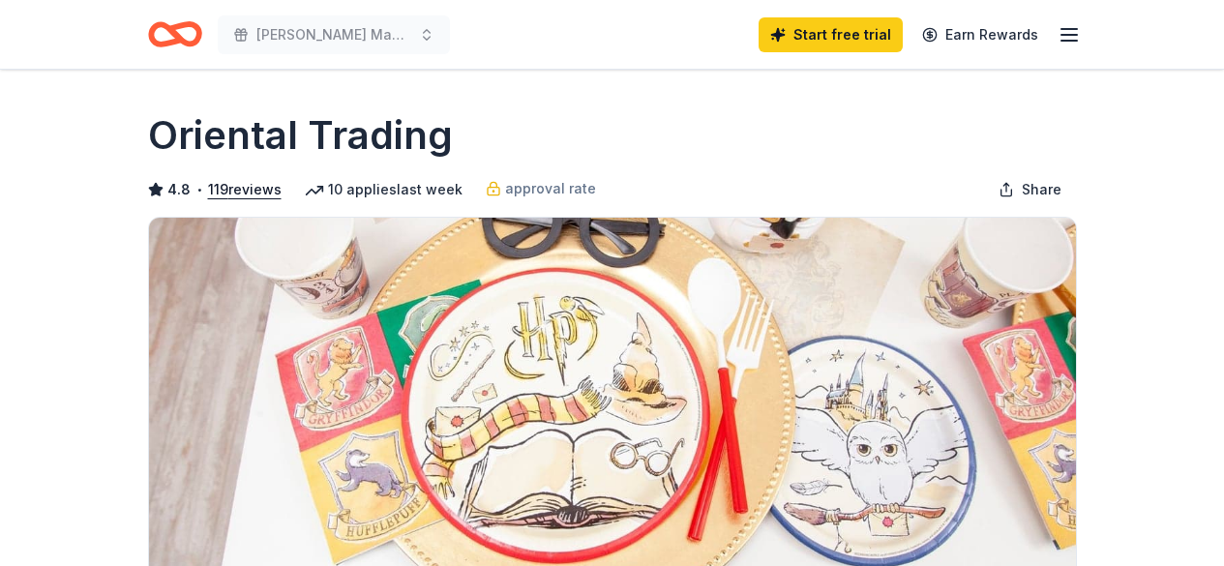 The width and height of the screenshot is (1224, 566). I want to click on button: Share, so click(1029, 190).